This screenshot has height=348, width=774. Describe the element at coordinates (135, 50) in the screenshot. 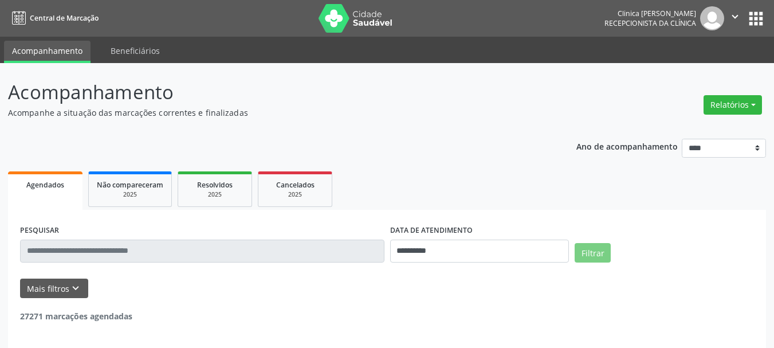

I see `a: Beneficiários` at that location.